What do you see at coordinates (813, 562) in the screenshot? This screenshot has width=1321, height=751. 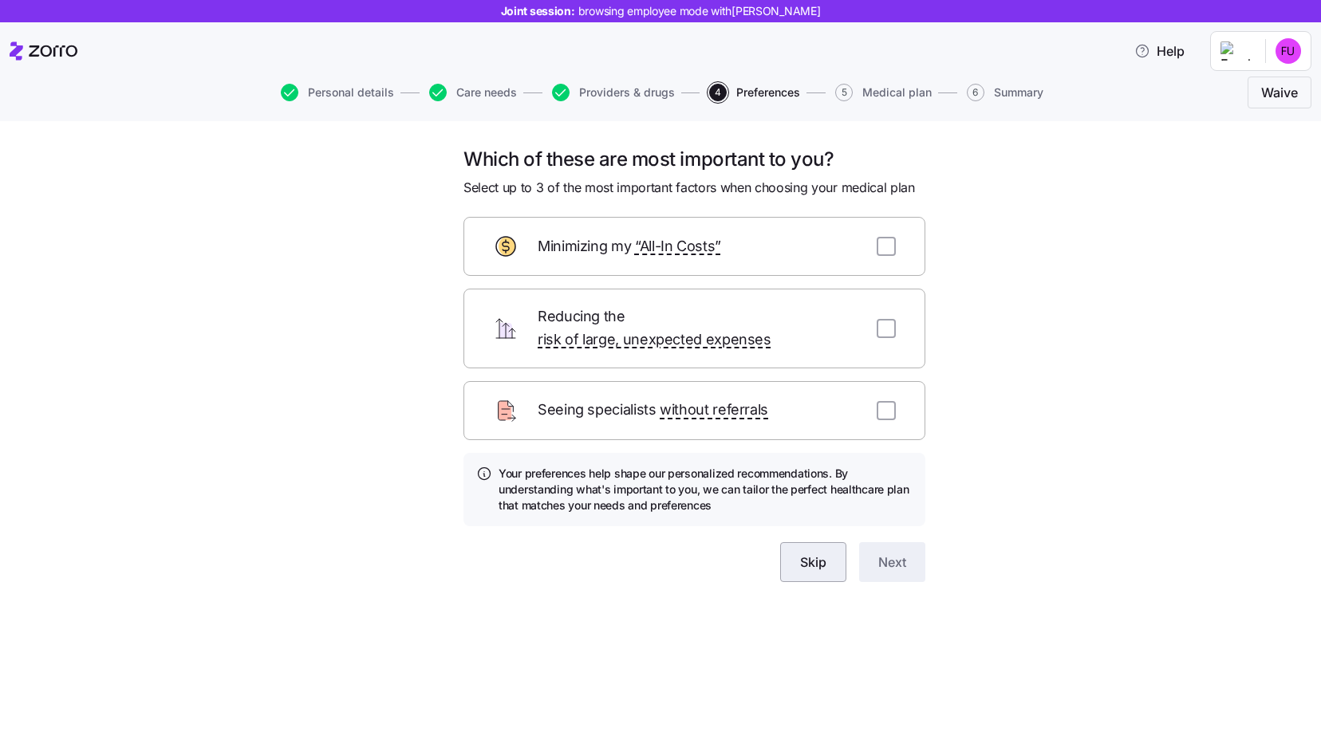 I see `button: Skip` at bounding box center [813, 562].